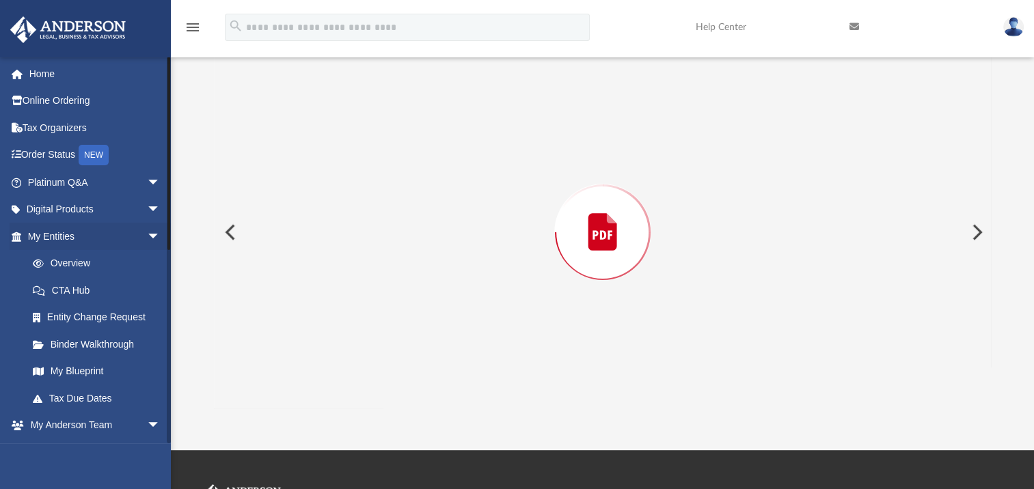  What do you see at coordinates (68, 29) in the screenshot?
I see `img: Anderson Advisors Platinum Portal` at bounding box center [68, 29].